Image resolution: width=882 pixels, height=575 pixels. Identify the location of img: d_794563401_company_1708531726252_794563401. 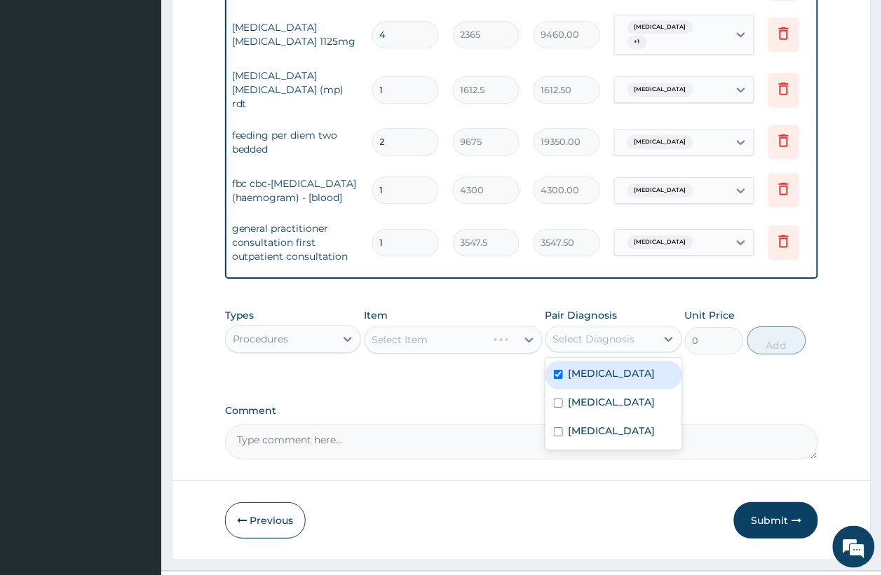
(41, 88).